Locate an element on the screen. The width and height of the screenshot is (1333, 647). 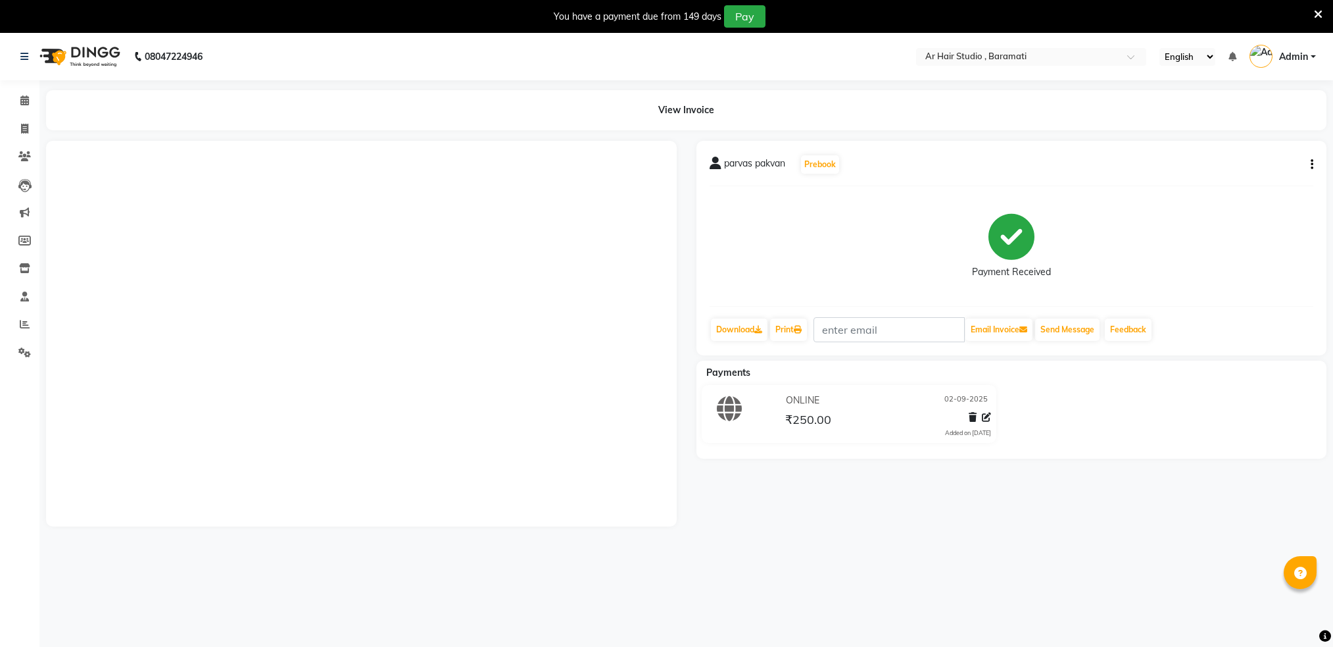
span: Admin is located at coordinates (1294, 57).